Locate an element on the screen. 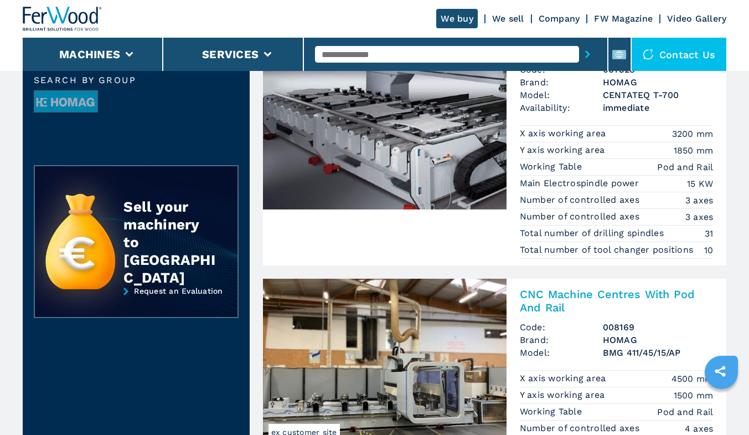  a: Video Gallery is located at coordinates (697, 18).